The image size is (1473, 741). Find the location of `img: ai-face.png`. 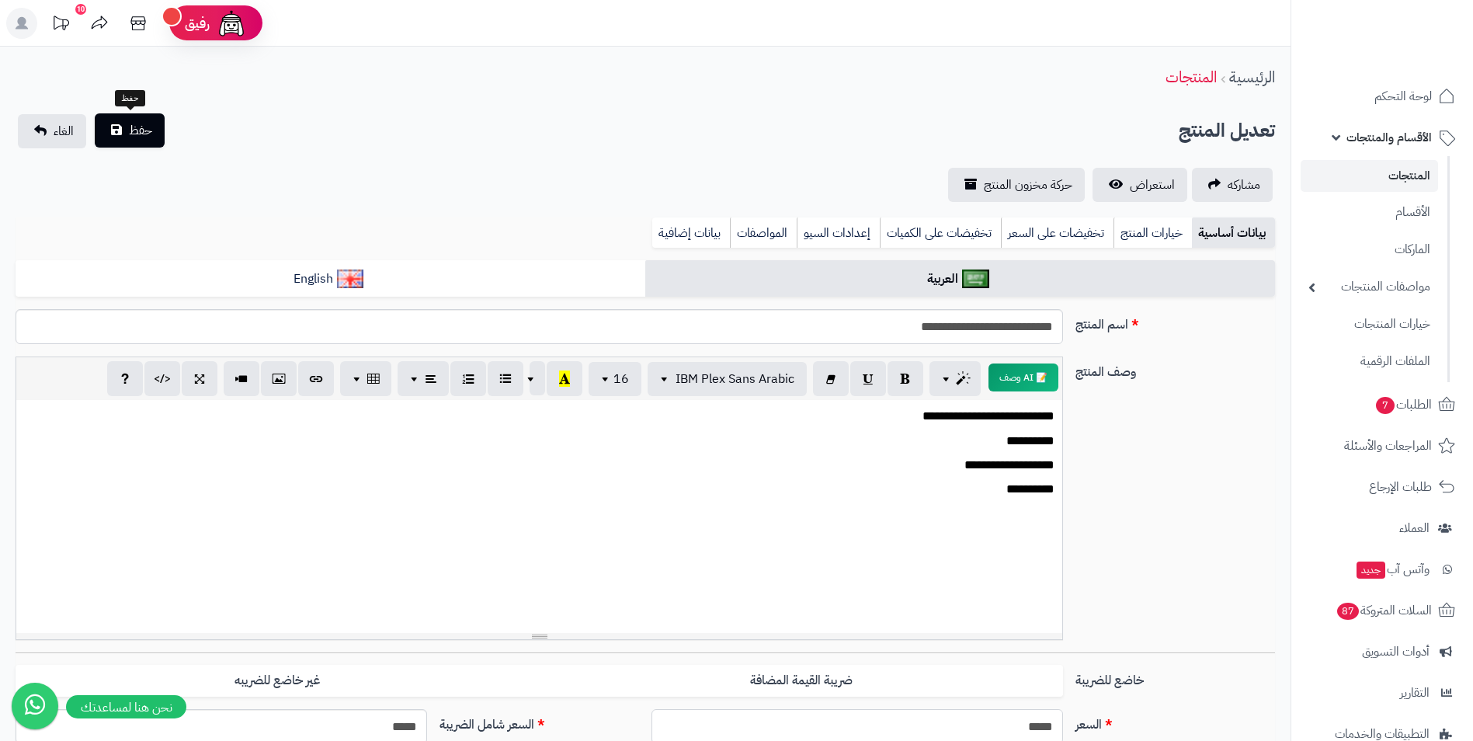

img: ai-face.png is located at coordinates (231, 23).